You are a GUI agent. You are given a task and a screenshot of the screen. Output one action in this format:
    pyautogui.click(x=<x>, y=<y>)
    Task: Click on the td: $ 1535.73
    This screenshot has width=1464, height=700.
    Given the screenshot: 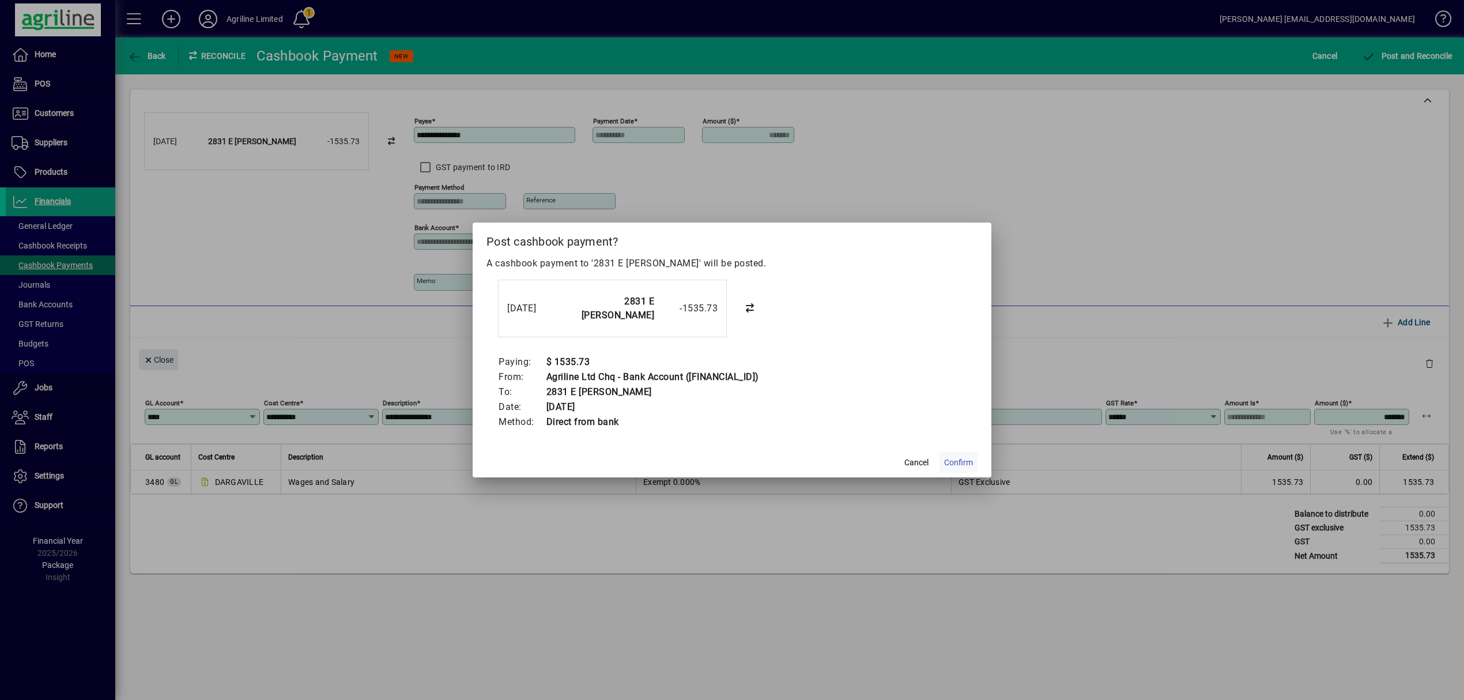 What is the action you would take?
    pyautogui.click(x=653, y=362)
    